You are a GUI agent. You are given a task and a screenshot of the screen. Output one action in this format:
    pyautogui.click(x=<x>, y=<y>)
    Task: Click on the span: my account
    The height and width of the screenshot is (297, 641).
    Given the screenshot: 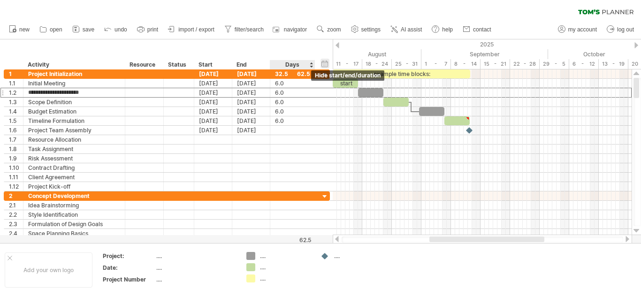 What is the action you would take?
    pyautogui.click(x=582, y=30)
    